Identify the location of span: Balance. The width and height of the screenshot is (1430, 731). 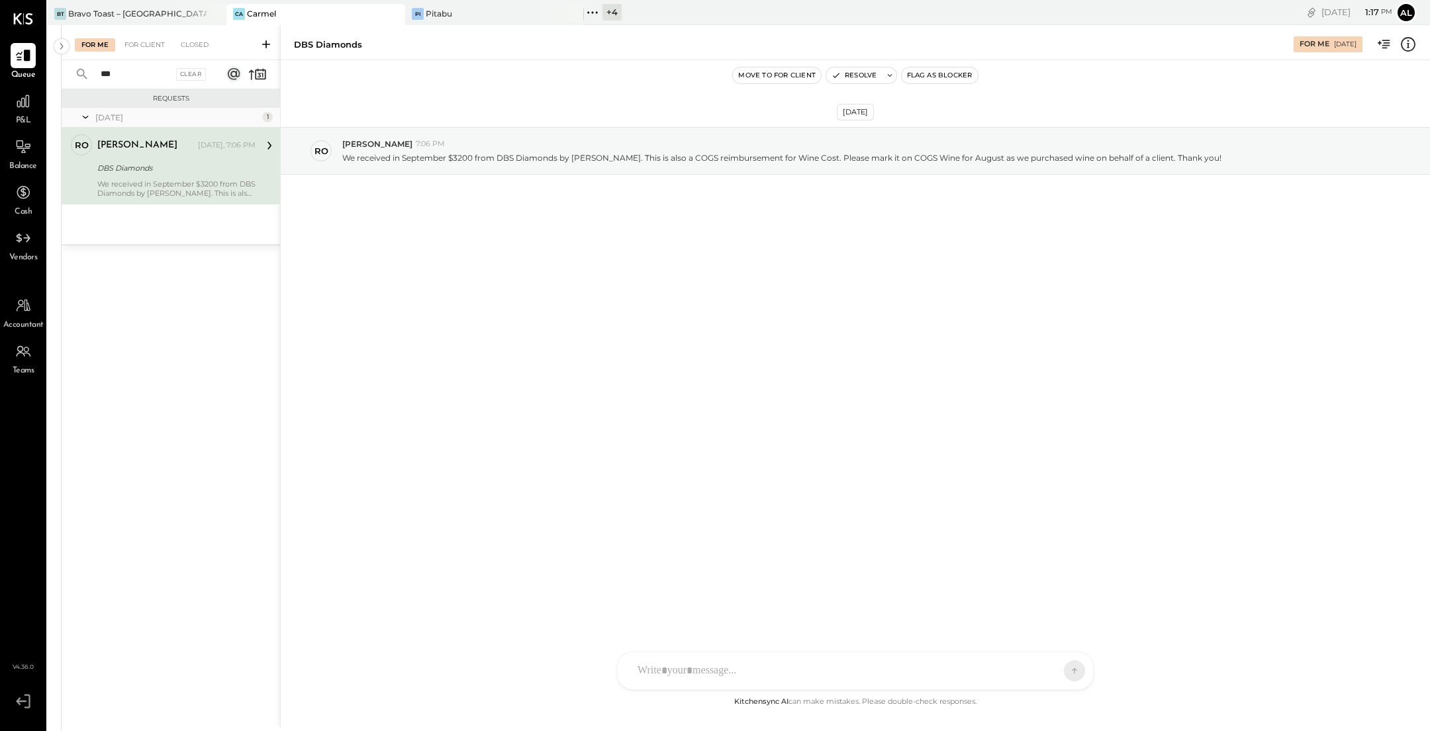
(23, 167).